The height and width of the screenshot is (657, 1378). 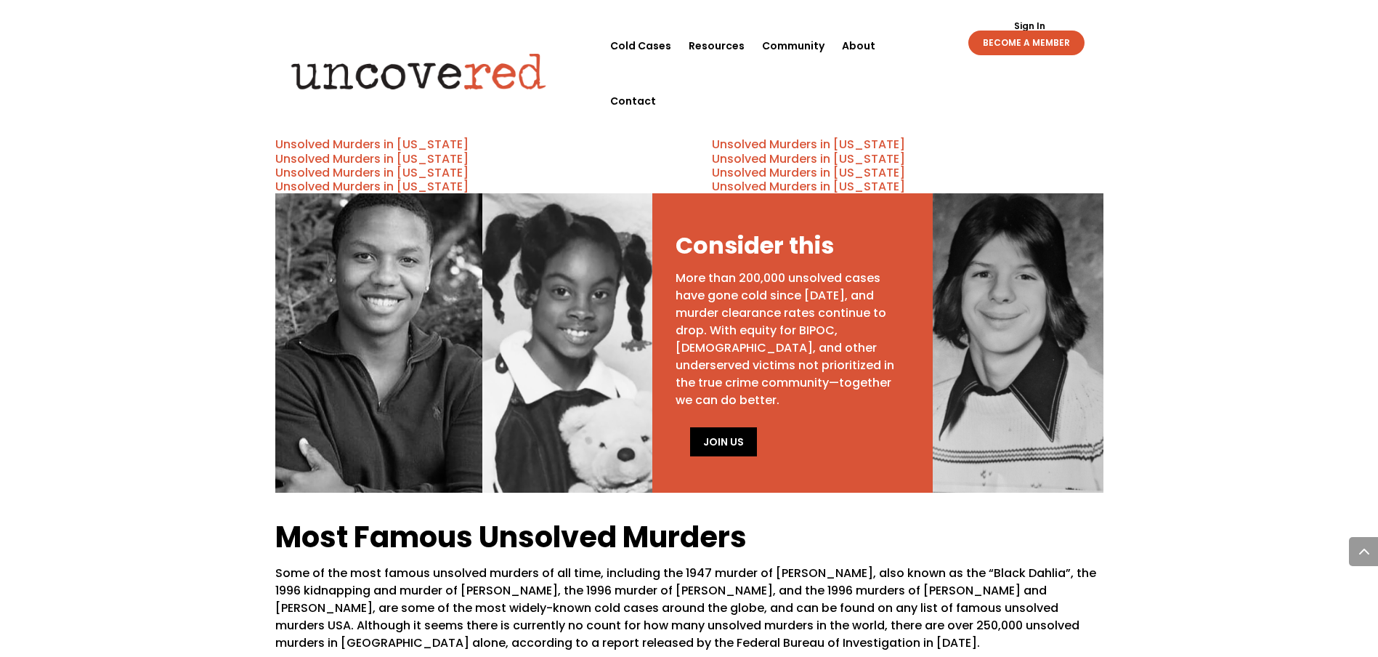 I want to click on img: Uncovered logo, so click(x=419, y=71).